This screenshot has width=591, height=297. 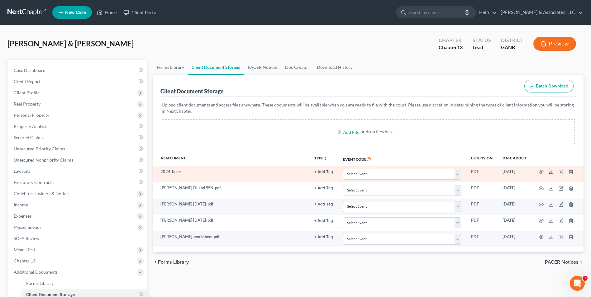 I want to click on a: Doc Creator, so click(x=297, y=67).